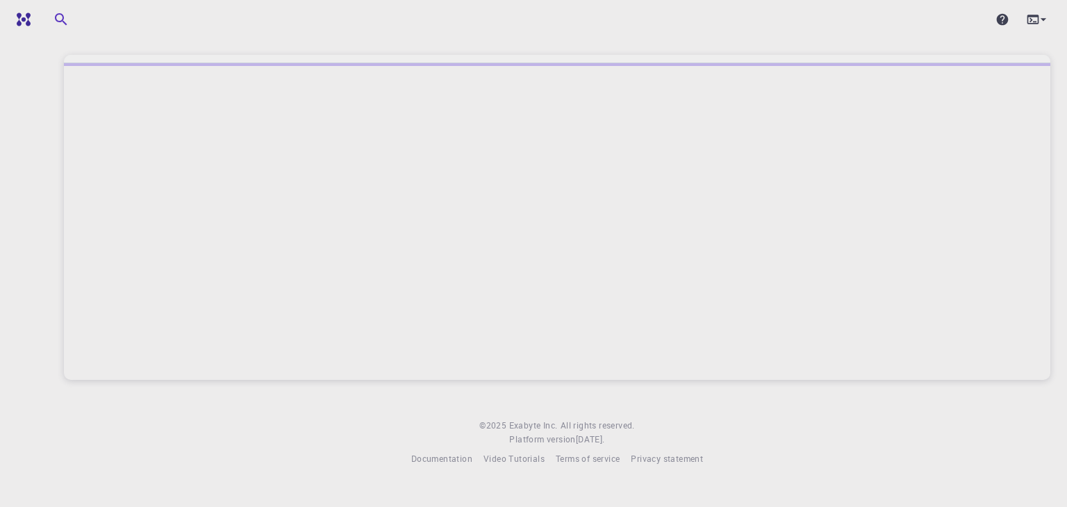 Image resolution: width=1067 pixels, height=507 pixels. What do you see at coordinates (494, 426) in the screenshot?
I see `span: © 2025` at bounding box center [494, 426].